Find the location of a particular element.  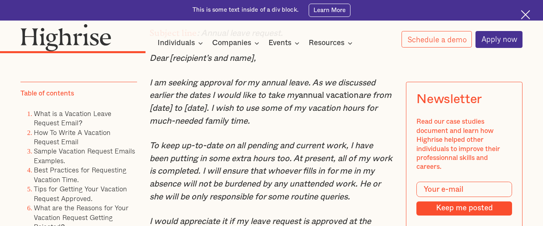

em: To keep up-to-date on all pending and current work, I have been putting in some extra hours too. ... is located at coordinates (271, 171).